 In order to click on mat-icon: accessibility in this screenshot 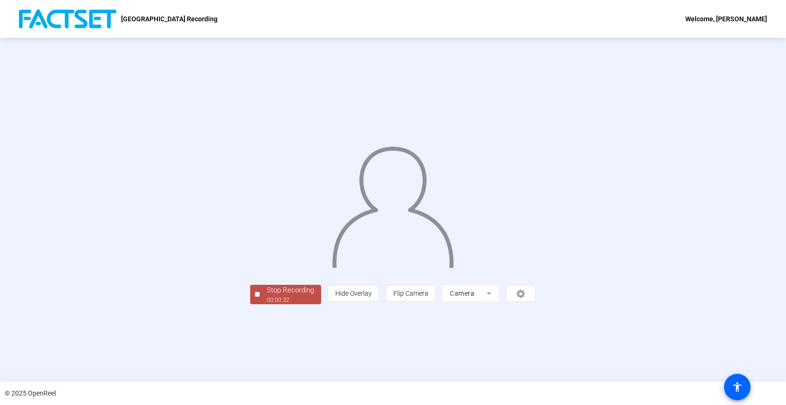, I will do `click(737, 387)`.